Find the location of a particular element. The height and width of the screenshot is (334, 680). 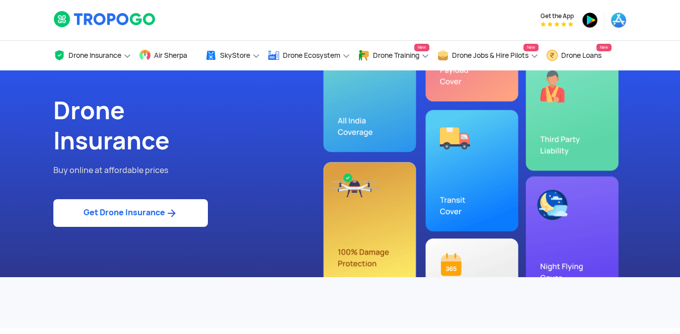

img: ic_arrow_forward_blue.svg is located at coordinates (171, 213).